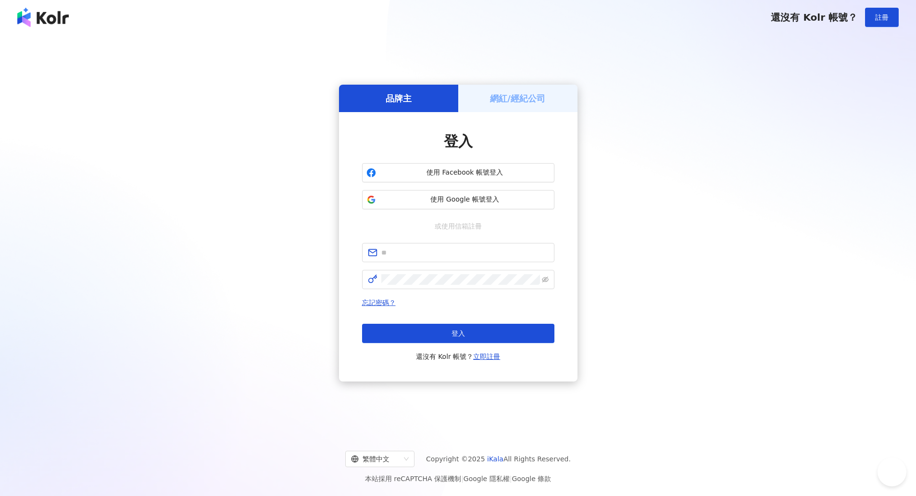  What do you see at coordinates (399, 98) in the screenshot?
I see `h5: 品牌主` at bounding box center [399, 98].